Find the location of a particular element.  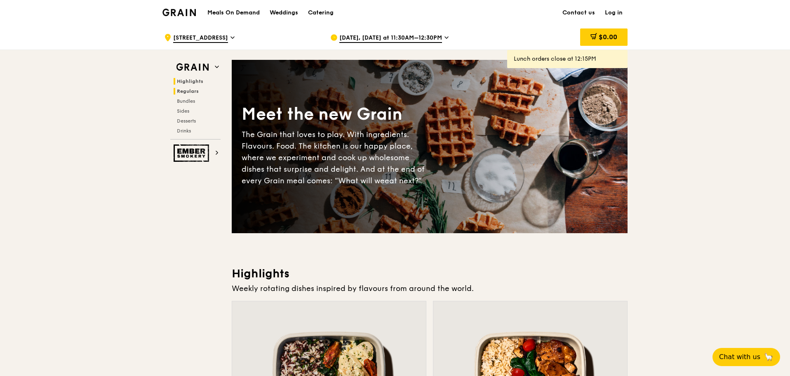

a: Log in is located at coordinates (613, 13).